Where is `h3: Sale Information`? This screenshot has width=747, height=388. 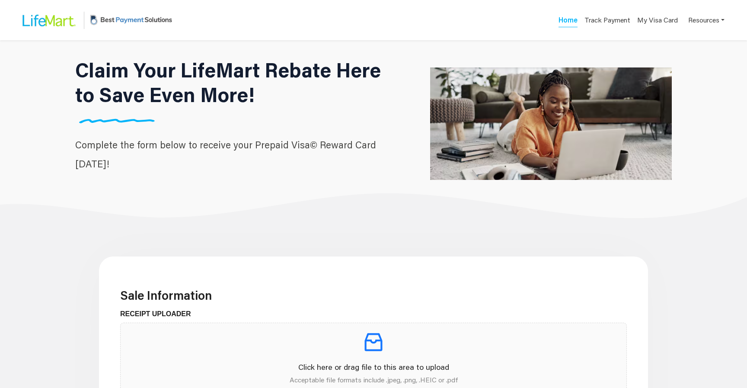
h3: Sale Information is located at coordinates (374, 295).